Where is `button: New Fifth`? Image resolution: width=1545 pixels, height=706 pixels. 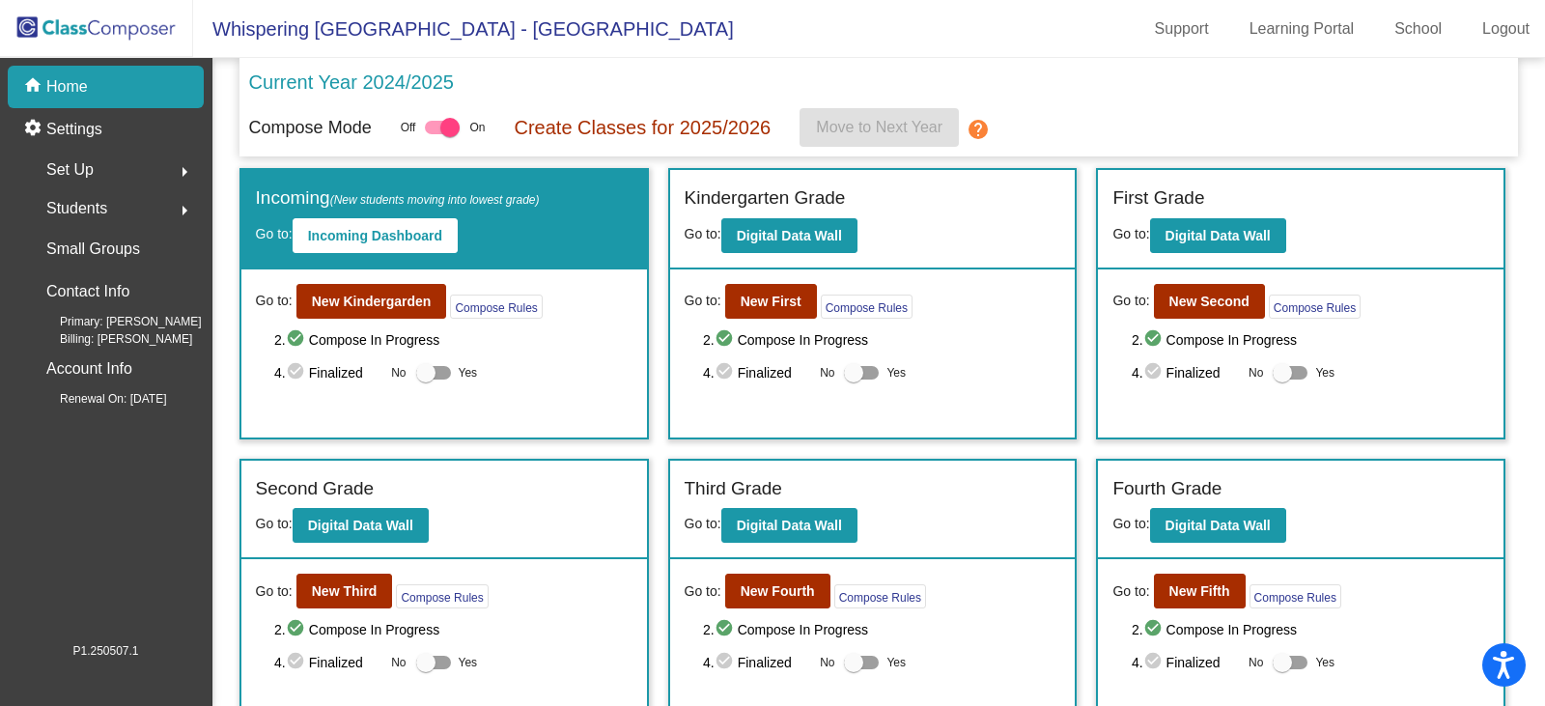 button: New Fifth is located at coordinates (1199, 591).